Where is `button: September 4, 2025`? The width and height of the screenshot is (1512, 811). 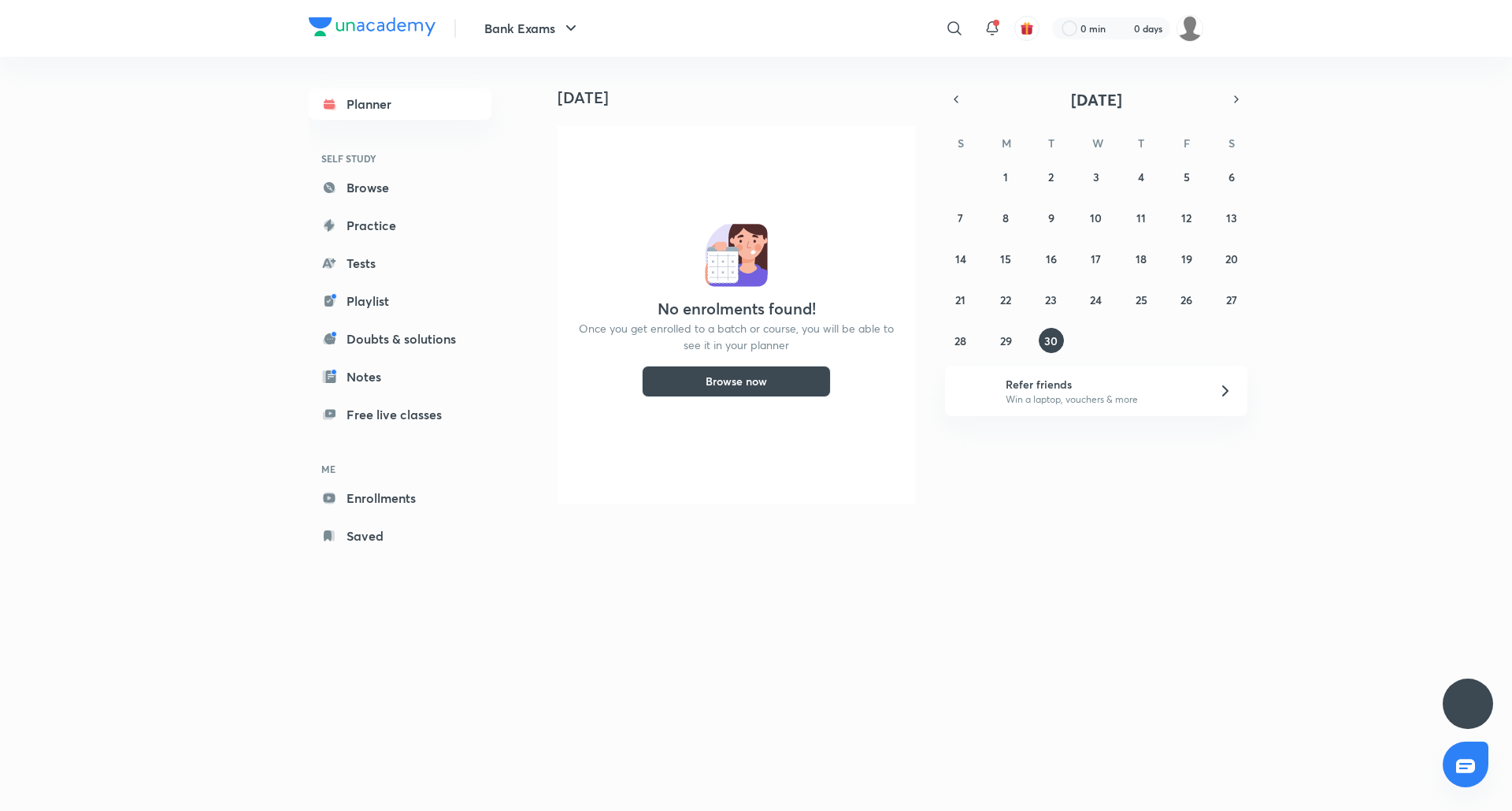
button: September 4, 2025 is located at coordinates (1141, 176).